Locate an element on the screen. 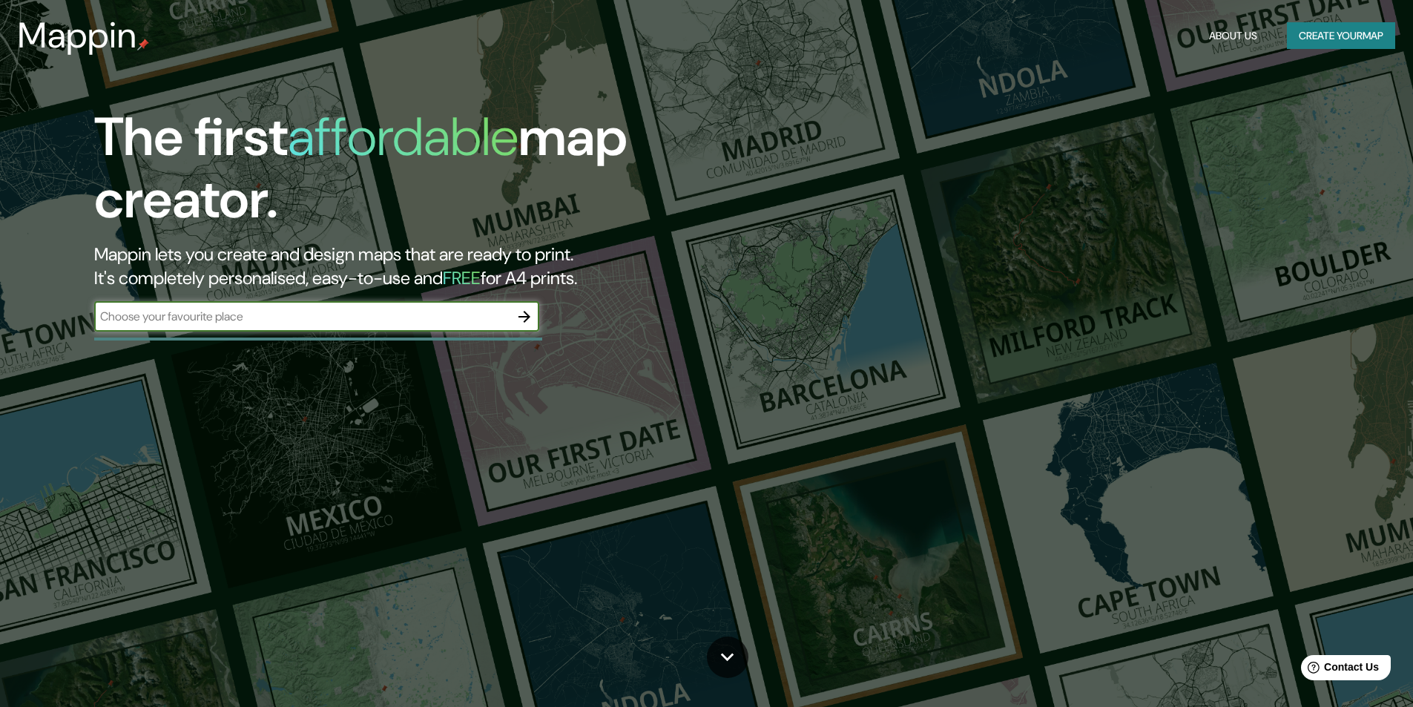  h3: Mappin is located at coordinates (77, 36).